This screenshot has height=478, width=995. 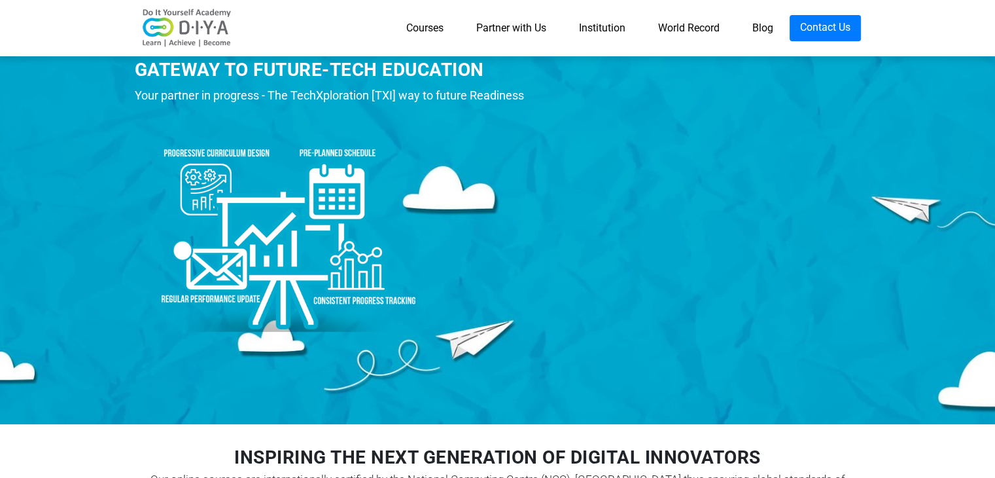 What do you see at coordinates (511, 28) in the screenshot?
I see `a: Partner with Us` at bounding box center [511, 28].